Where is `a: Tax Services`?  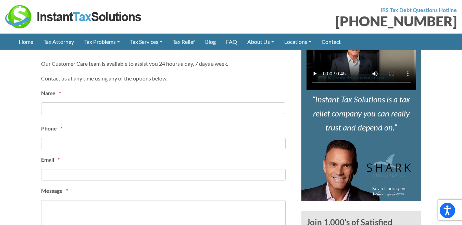 a: Tax Services is located at coordinates (146, 41).